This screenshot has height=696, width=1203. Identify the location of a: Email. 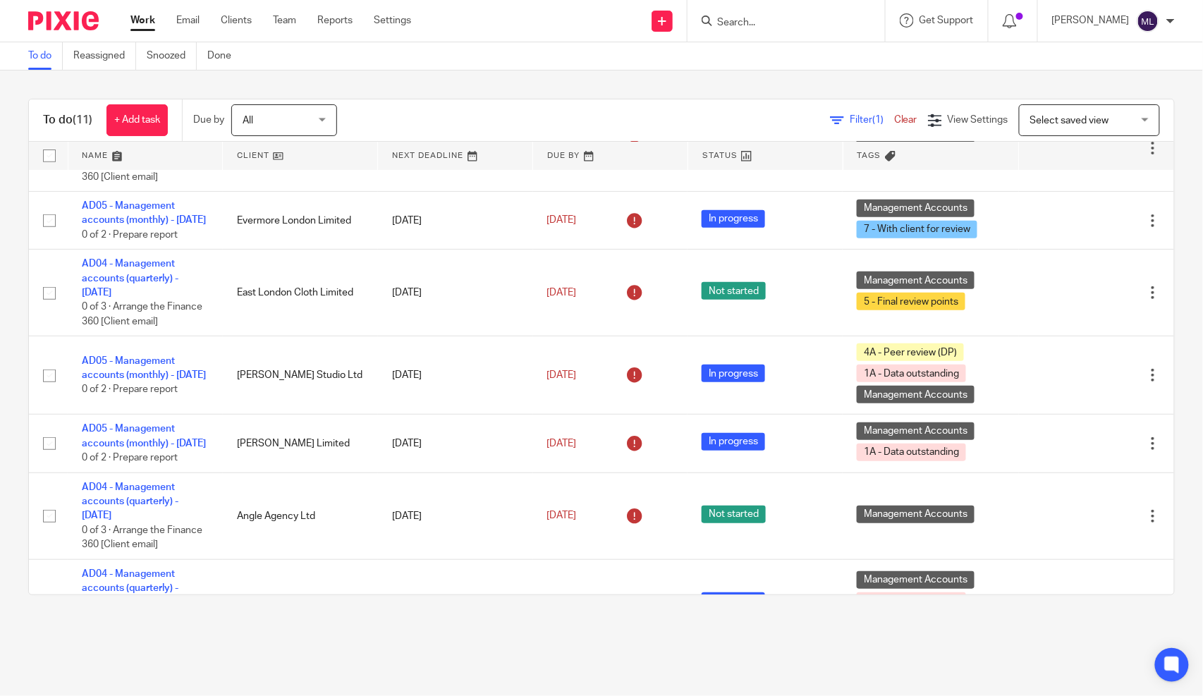
(188, 20).